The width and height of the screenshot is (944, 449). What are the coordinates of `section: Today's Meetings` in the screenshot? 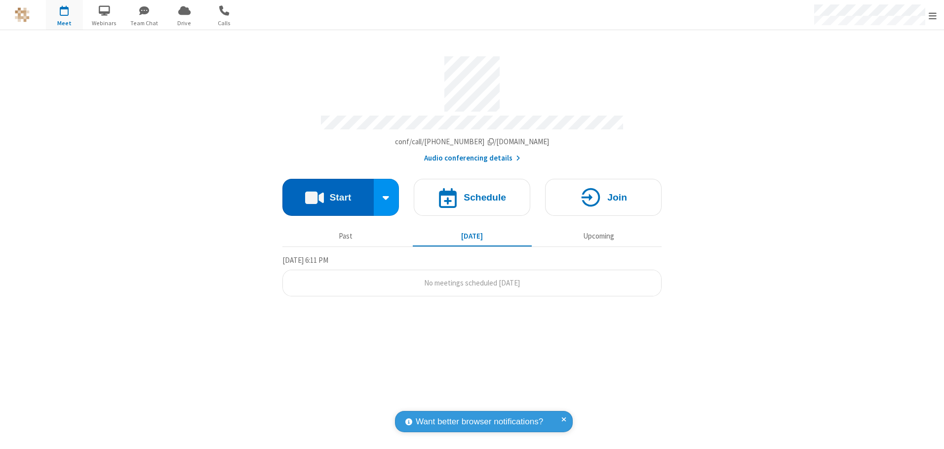 It's located at (472, 276).